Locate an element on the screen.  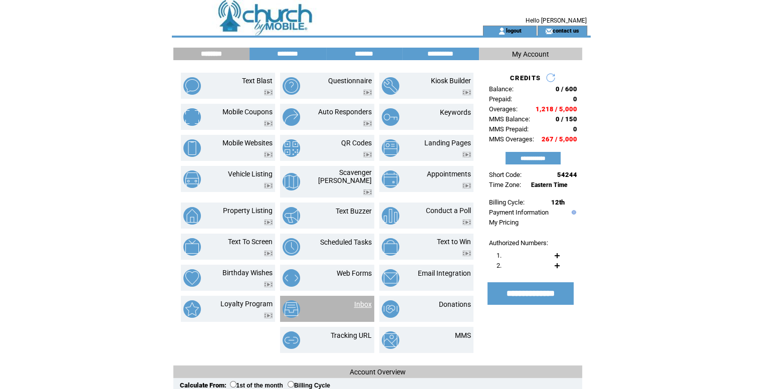
img: contact_us_icon.gif is located at coordinates (548, 31).